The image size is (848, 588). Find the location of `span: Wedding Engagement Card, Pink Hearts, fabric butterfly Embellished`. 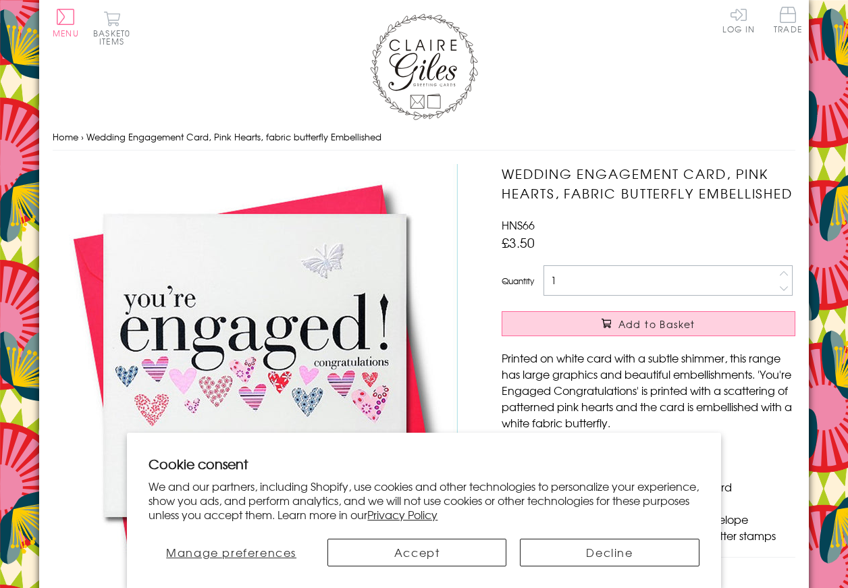

span: Wedding Engagement Card, Pink Hearts, fabric butterfly Embellished is located at coordinates (234, 136).